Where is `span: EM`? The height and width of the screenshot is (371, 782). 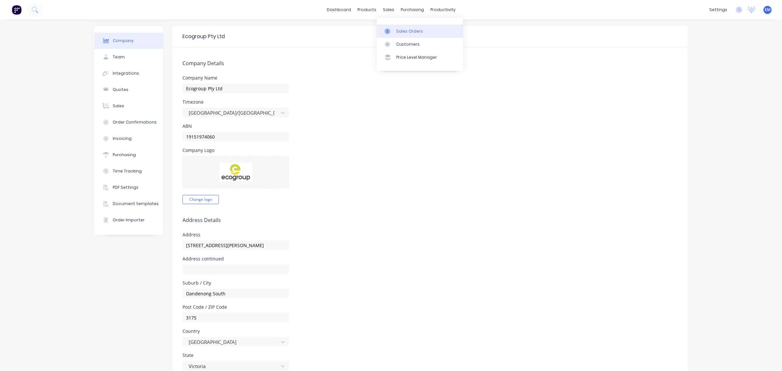
span: EM is located at coordinates (768, 10).